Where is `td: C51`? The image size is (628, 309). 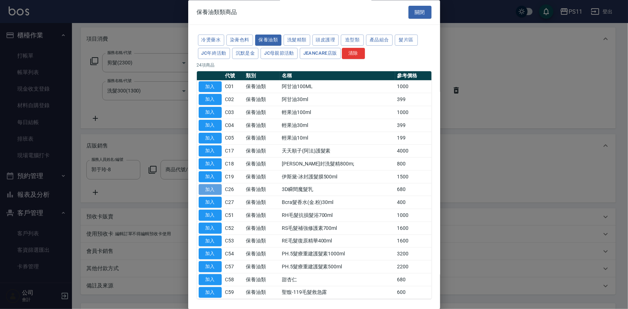 td: C51 is located at coordinates (234, 215).